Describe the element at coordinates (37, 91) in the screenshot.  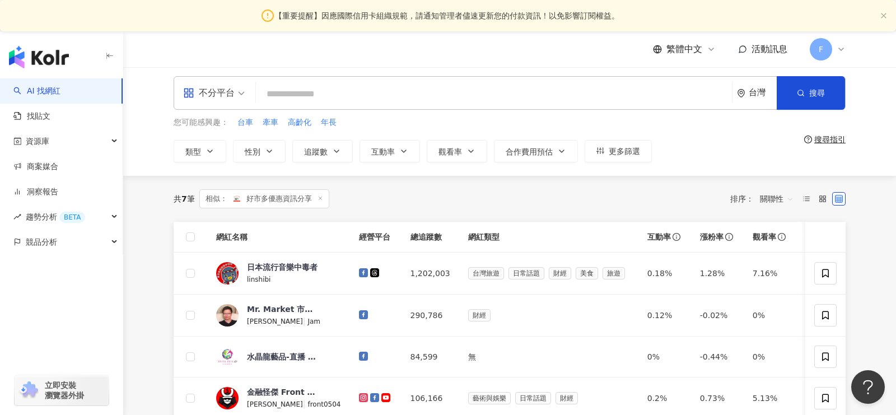
I see `a: searchAI 找網紅` at that location.